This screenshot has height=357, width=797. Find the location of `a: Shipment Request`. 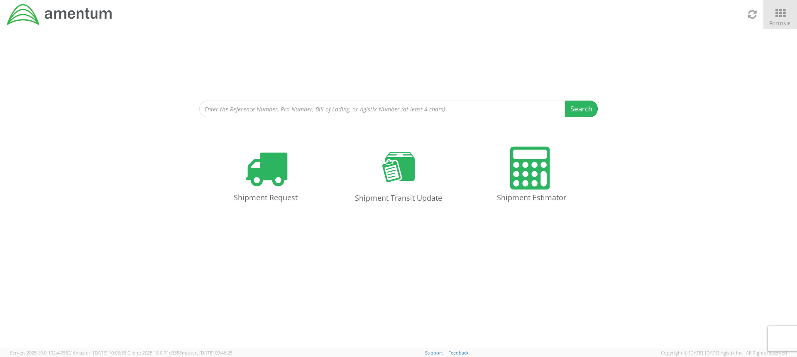

a: Shipment Request is located at coordinates (266, 176).